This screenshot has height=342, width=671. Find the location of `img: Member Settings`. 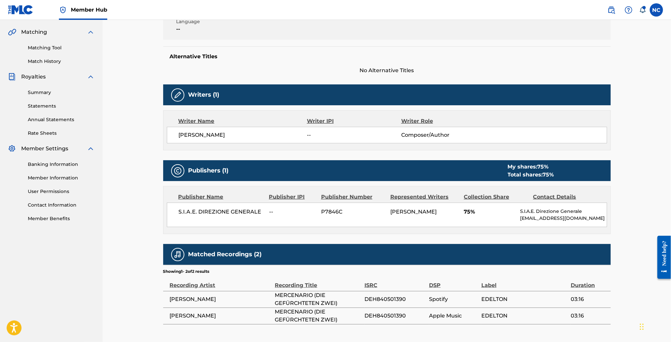

img: Member Settings is located at coordinates (12, 149).